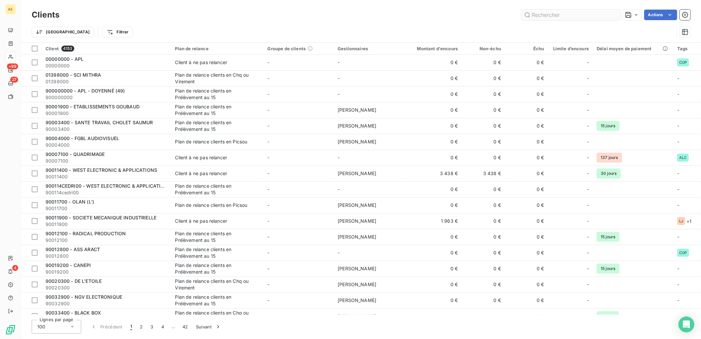 Image resolution: width=701 pixels, height=339 pixels. Describe the element at coordinates (84, 296) in the screenshot. I see `span: 90032900 - NGV ELECTRONIQUE` at that location.